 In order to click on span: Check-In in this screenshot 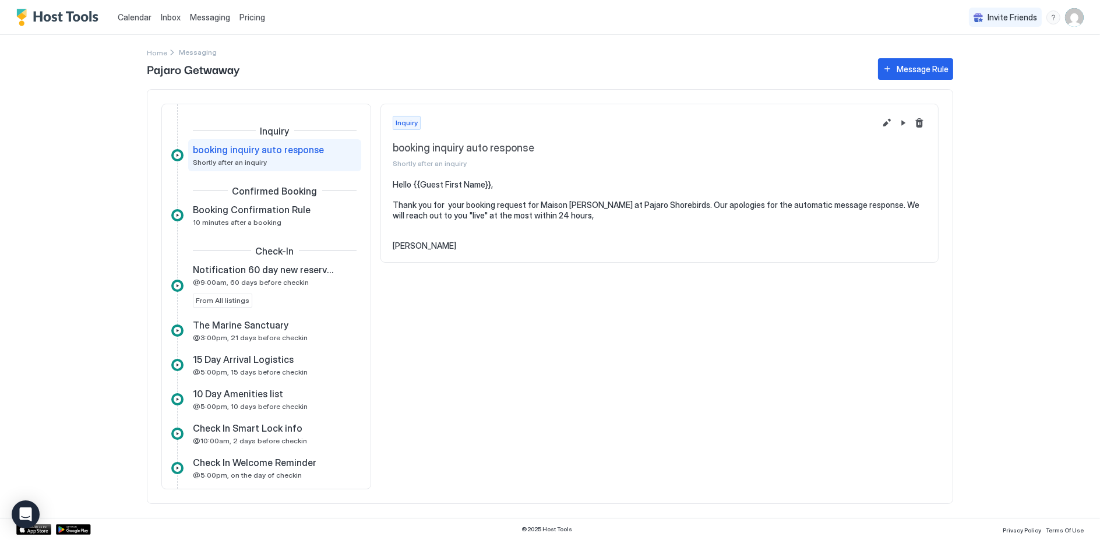, I will do `click(275, 251)`.